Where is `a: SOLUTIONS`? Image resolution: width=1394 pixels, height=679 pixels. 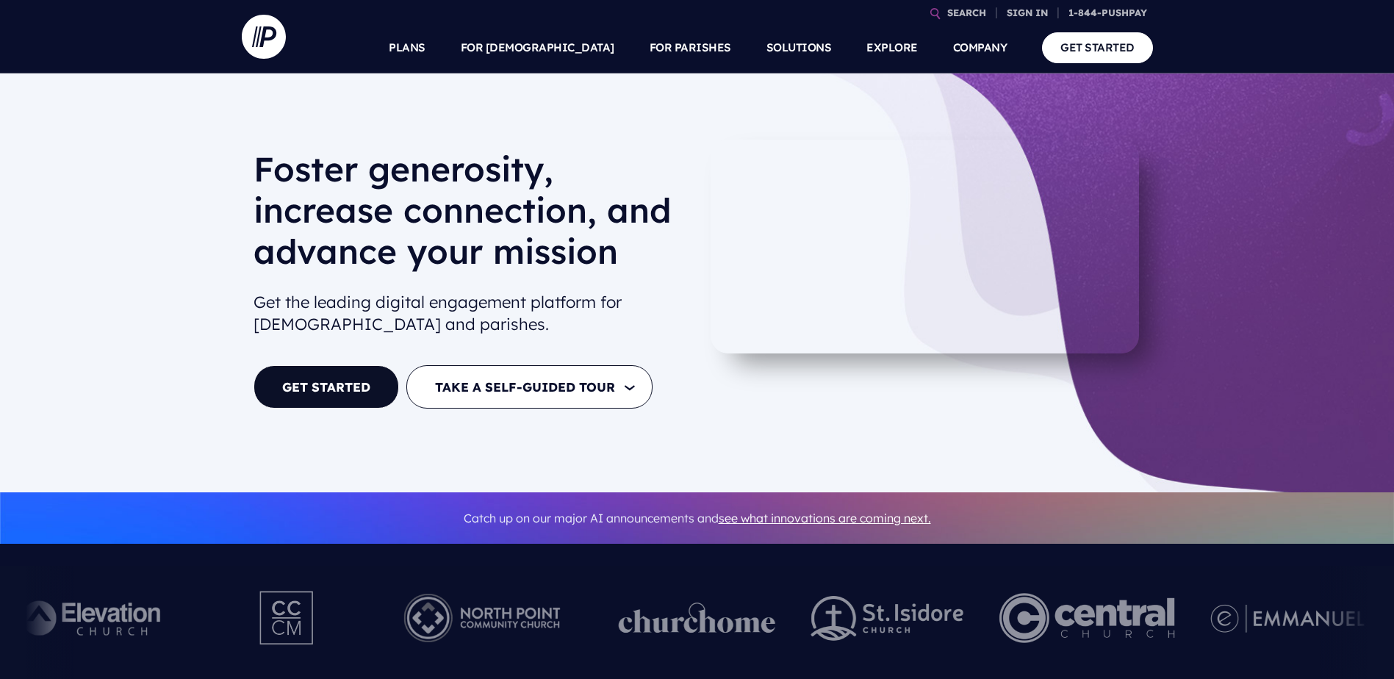 a: SOLUTIONS is located at coordinates (799, 48).